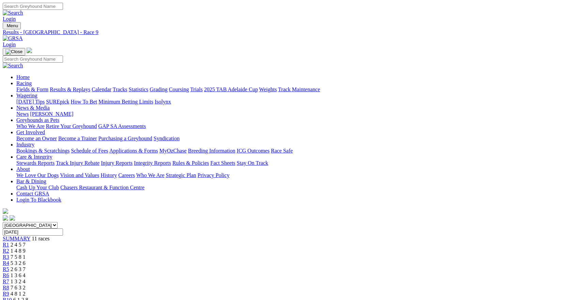 Image resolution: width=567 pixels, height=300 pixels. Describe the element at coordinates (126, 175) in the screenshot. I see `a: Careers` at that location.